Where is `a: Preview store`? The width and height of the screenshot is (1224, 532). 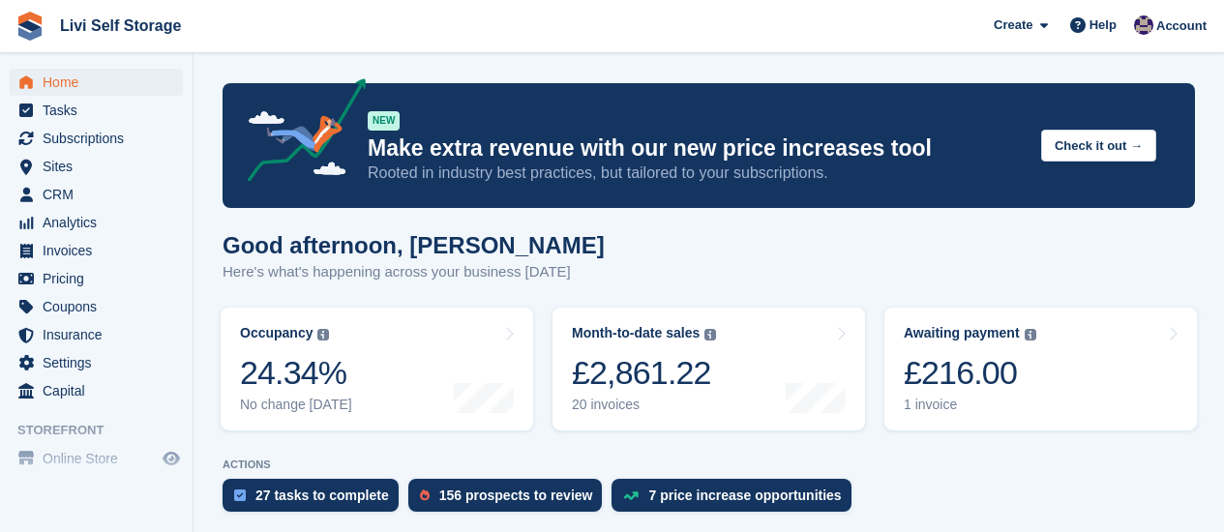
a: Preview store is located at coordinates (171, 459).